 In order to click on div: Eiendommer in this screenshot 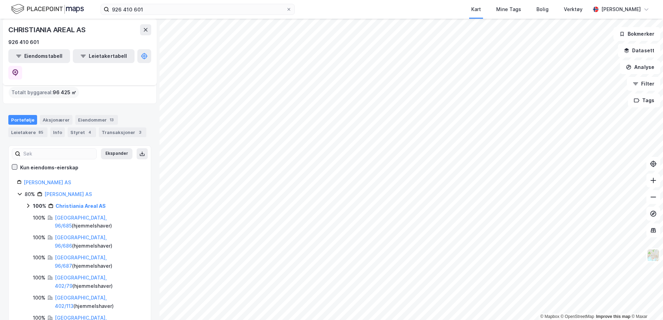, I will do `click(96, 120)`.